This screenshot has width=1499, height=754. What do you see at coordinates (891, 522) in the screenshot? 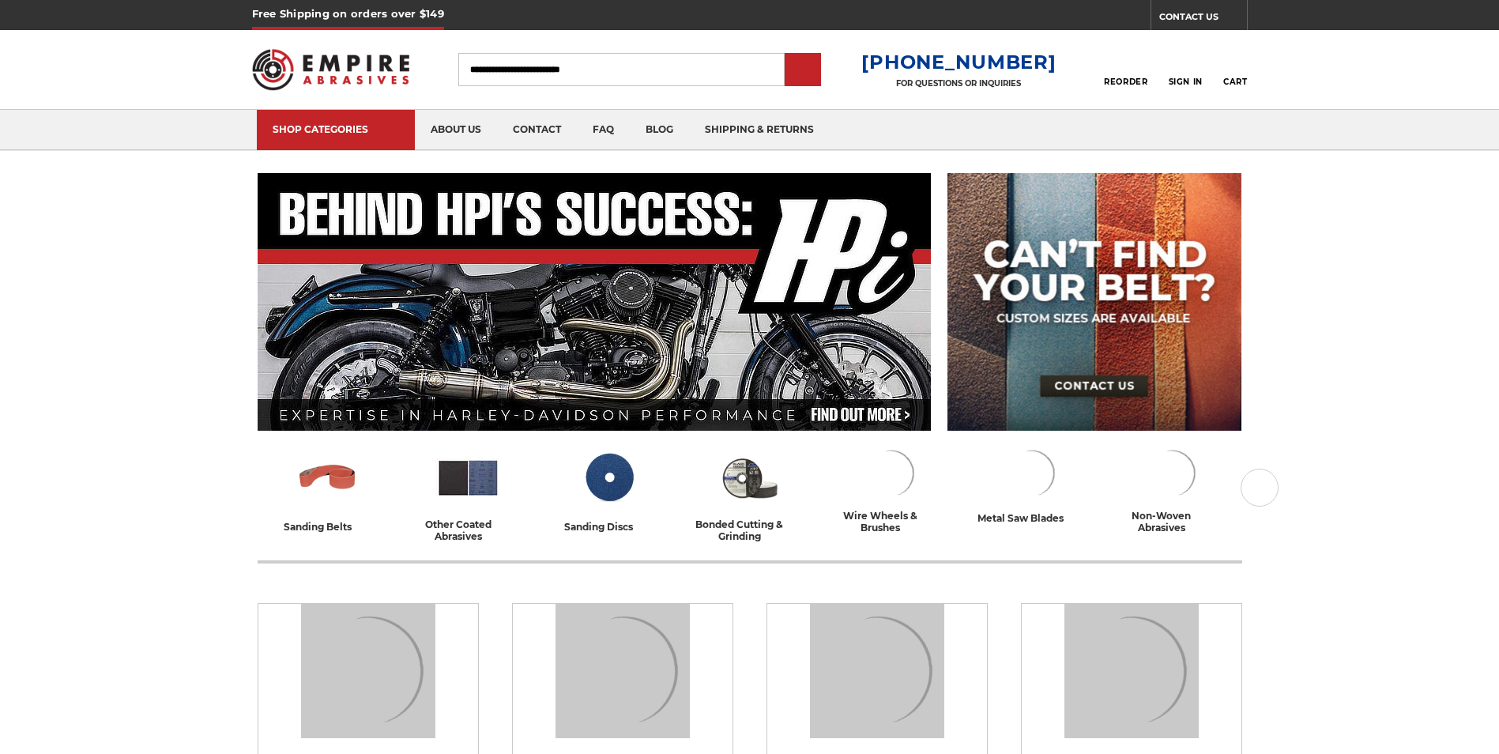
I see `div: wire wheels & brushes` at bounding box center [891, 522].